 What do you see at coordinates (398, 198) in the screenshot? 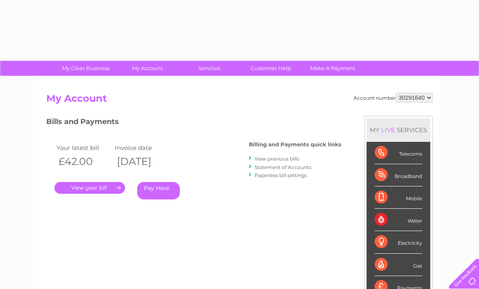
I see `div: Mobile` at bounding box center [398, 198].